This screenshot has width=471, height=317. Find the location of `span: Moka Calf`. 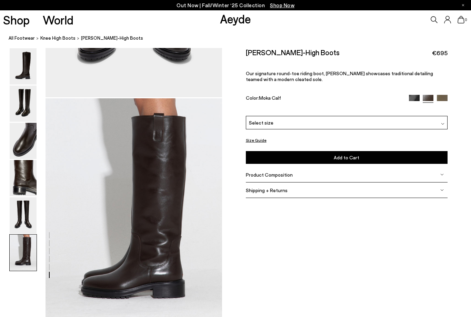

span: Moka Calf is located at coordinates (270, 98).